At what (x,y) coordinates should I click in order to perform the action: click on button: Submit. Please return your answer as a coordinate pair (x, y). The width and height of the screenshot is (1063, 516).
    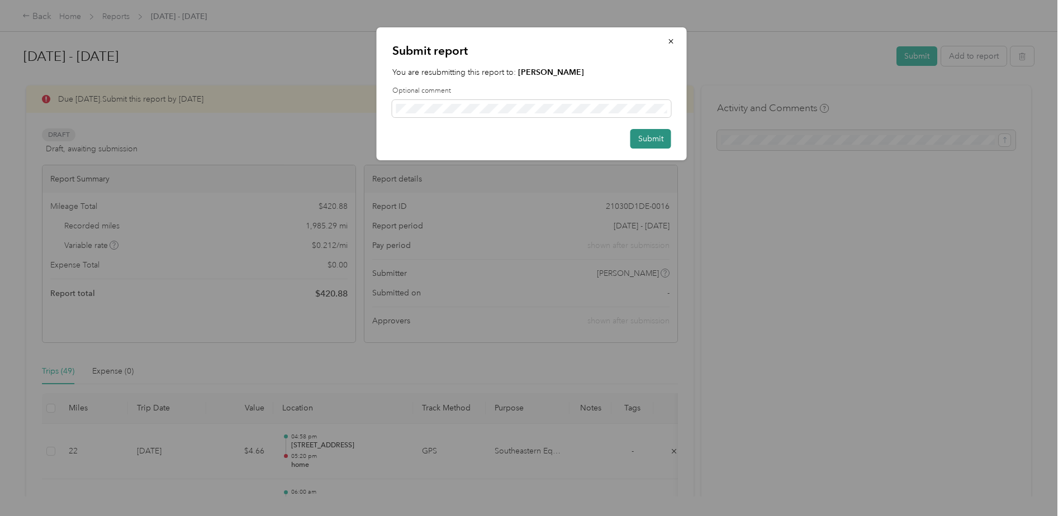
    Looking at the image, I should click on (650, 139).